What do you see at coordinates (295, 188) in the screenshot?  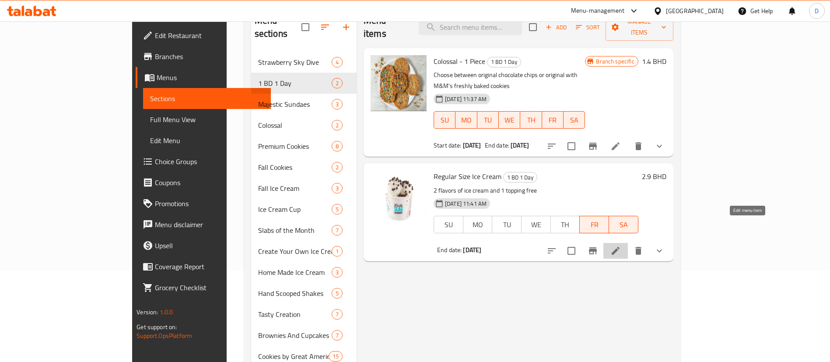 I see `span: Fall Ice Cream` at bounding box center [295, 188].